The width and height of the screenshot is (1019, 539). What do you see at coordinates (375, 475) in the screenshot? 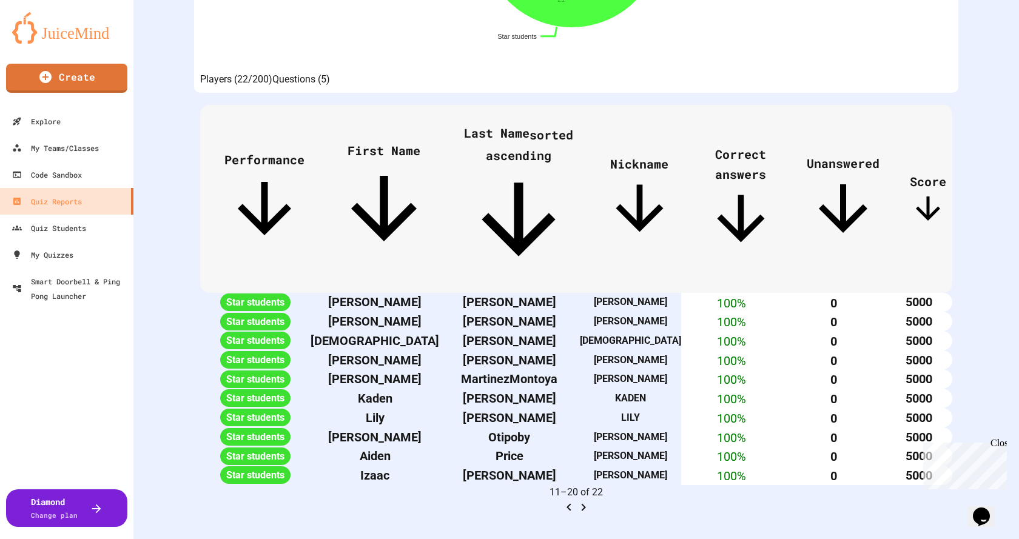
I see `span: Izaac` at bounding box center [375, 475].